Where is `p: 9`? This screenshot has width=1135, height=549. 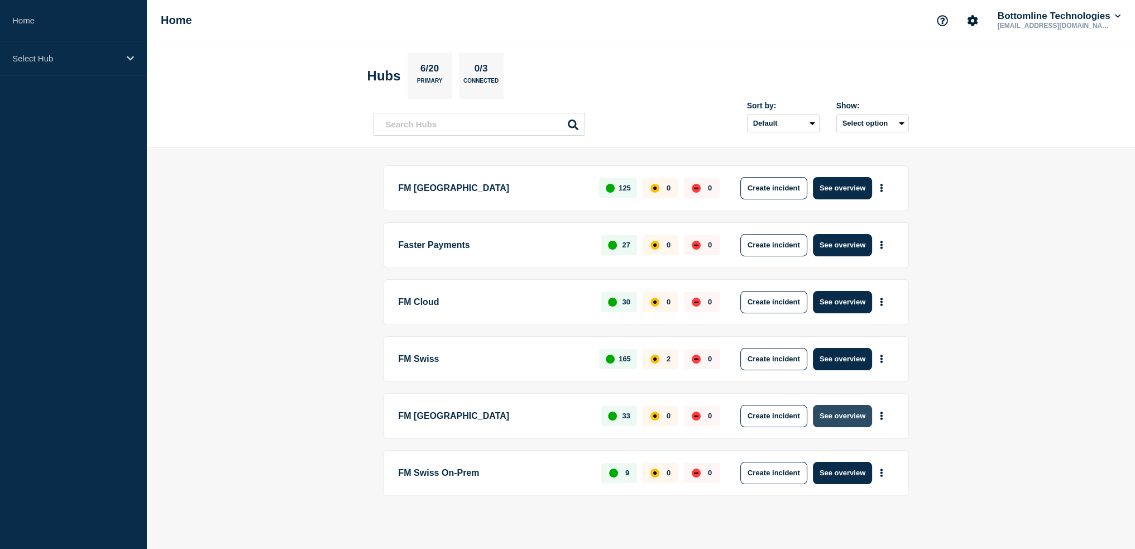
p: 9 is located at coordinates (627, 472).